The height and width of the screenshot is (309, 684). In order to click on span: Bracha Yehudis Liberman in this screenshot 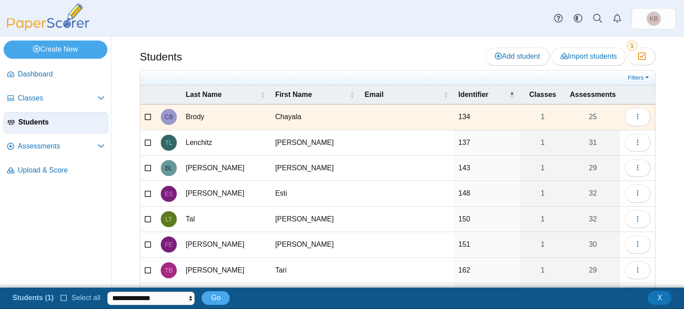, I will do `click(168, 168)`.